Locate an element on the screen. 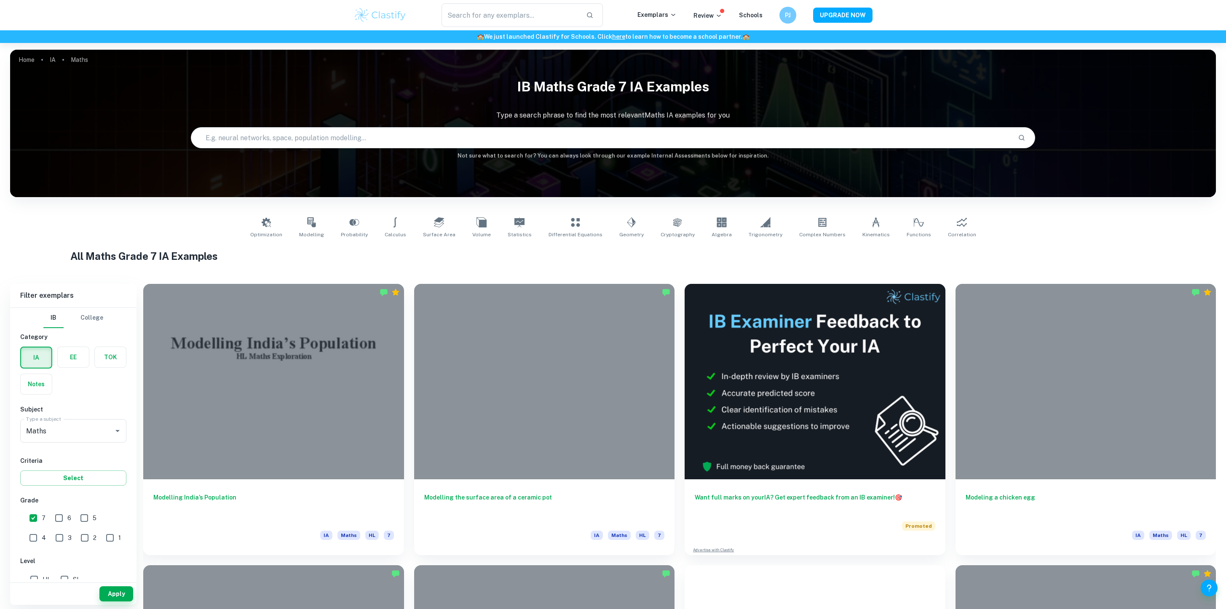 This screenshot has height=609, width=1226. span: Statistics is located at coordinates (519, 235).